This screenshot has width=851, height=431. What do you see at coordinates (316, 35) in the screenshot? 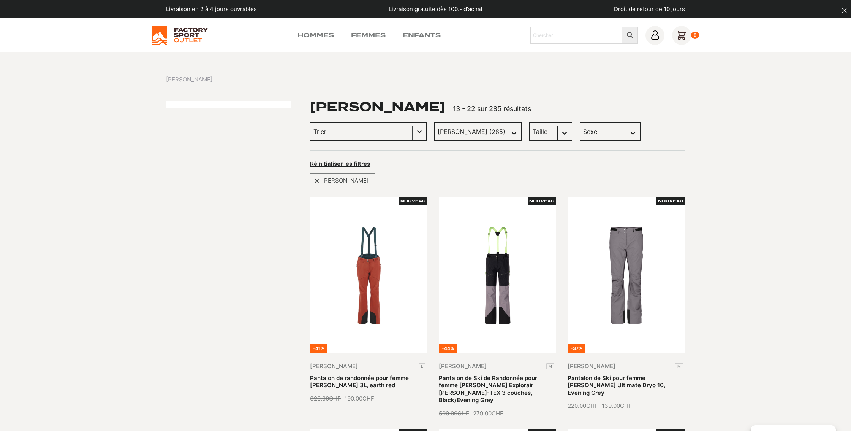
I see `a: Hommes` at bounding box center [316, 35].